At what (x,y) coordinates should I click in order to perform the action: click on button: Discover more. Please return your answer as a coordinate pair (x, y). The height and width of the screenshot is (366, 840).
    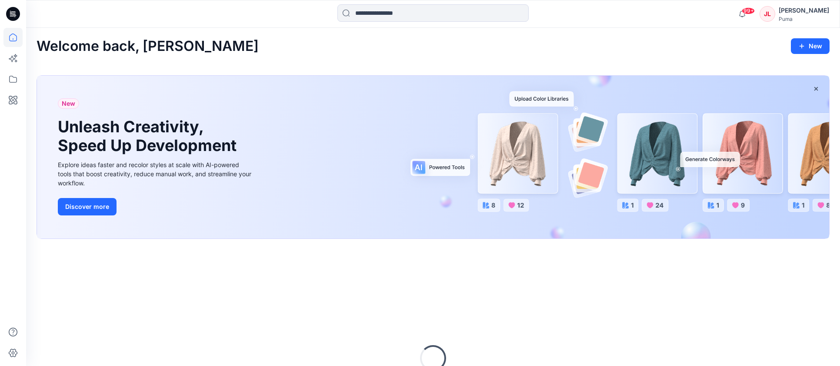
    Looking at the image, I should click on (87, 207).